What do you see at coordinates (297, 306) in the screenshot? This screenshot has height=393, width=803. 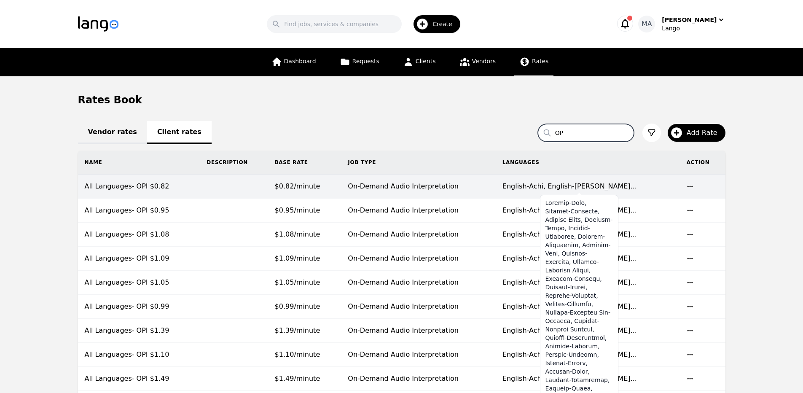 I see `span: $0.99/minute` at bounding box center [297, 306].